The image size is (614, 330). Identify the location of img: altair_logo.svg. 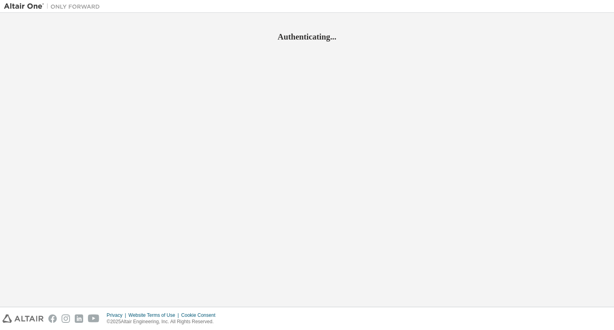
(23, 319).